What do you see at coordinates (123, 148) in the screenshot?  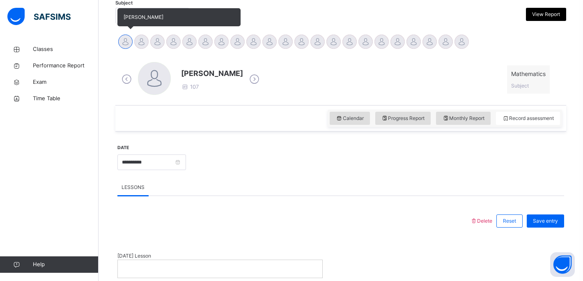 I see `label: Date` at bounding box center [123, 148].